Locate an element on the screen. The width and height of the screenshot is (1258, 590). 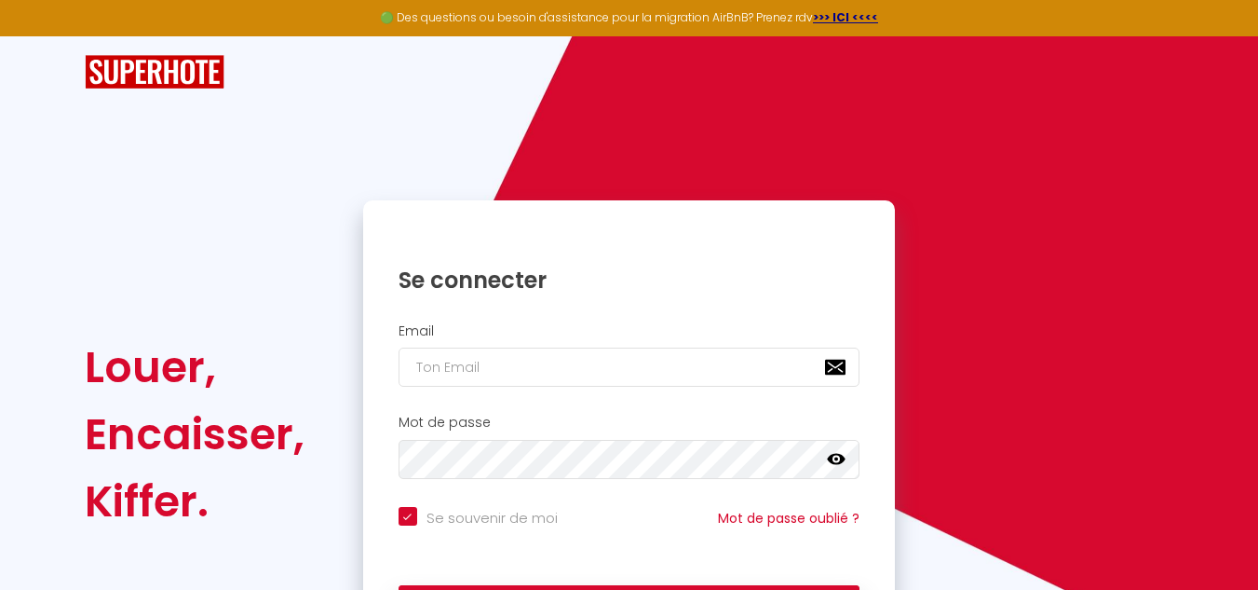
div: Louer, is located at coordinates (195, 367).